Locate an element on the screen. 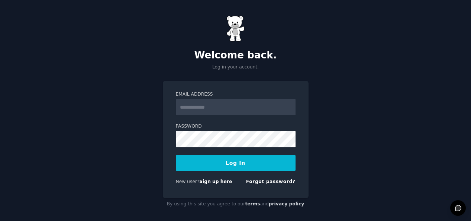  span: New user? is located at coordinates (188, 181).